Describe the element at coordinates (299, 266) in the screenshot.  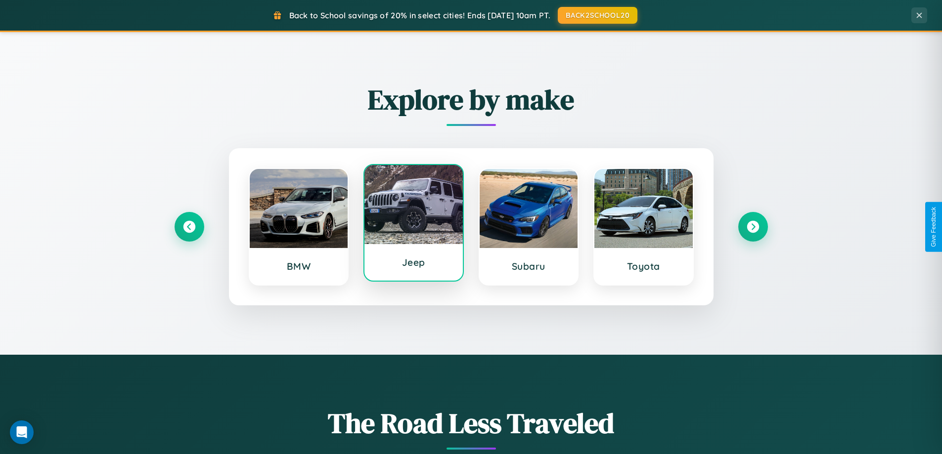
I see `h3: BMW` at that location.